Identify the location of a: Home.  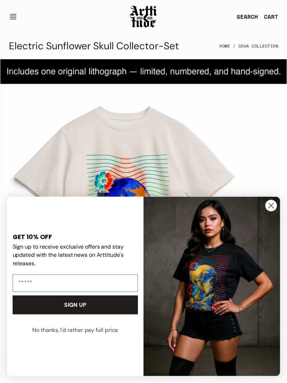
(225, 46).